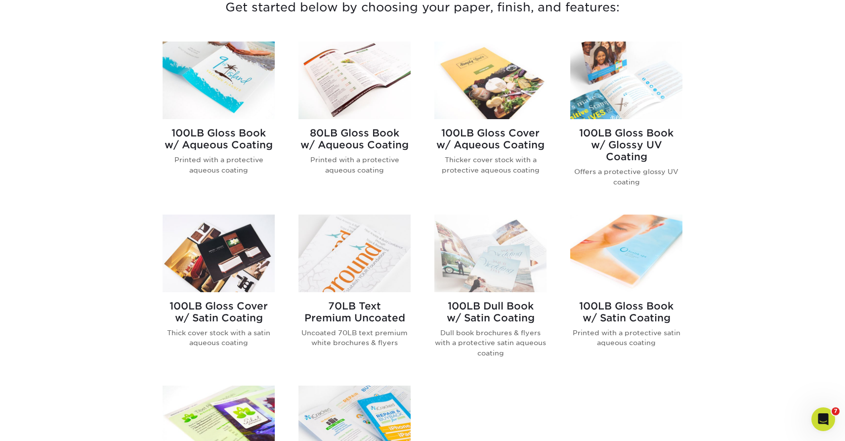  What do you see at coordinates (354, 338) in the screenshot?
I see `p: Uncoated 70LB text premium white brochures & flyers` at bounding box center [354, 338].